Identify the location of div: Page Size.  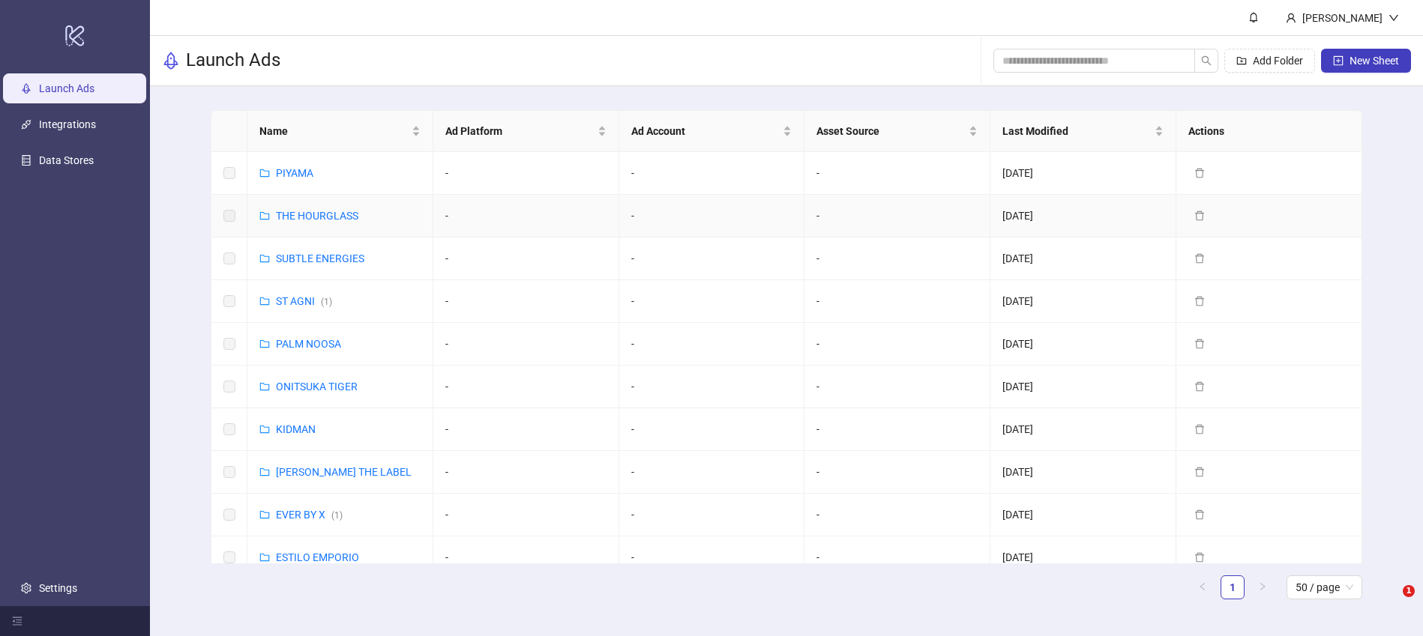
(1324, 588).